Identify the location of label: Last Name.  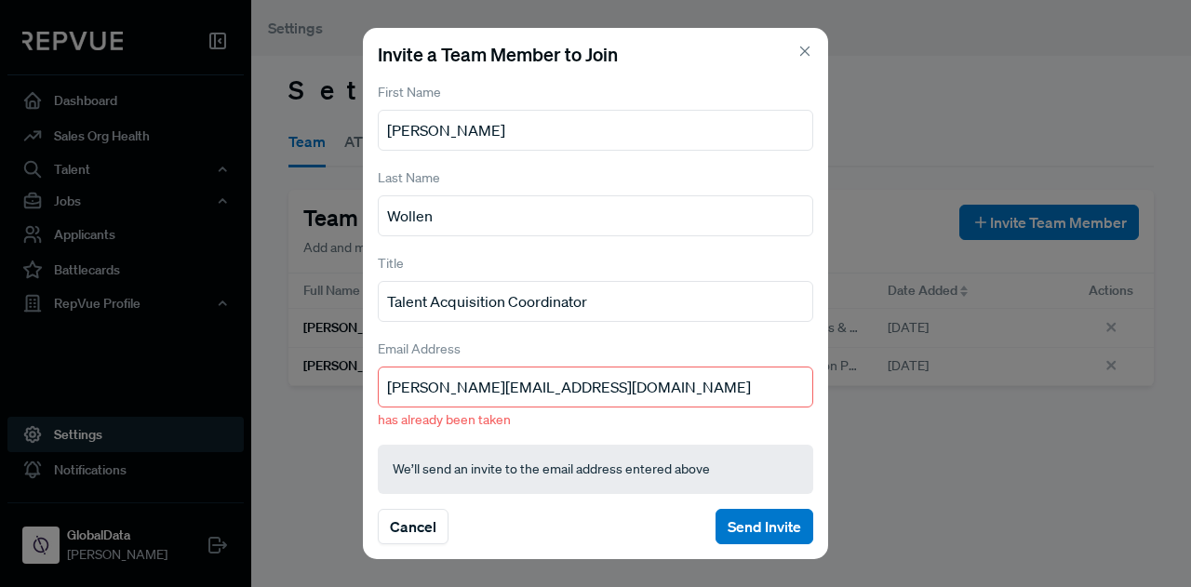
(408, 178).